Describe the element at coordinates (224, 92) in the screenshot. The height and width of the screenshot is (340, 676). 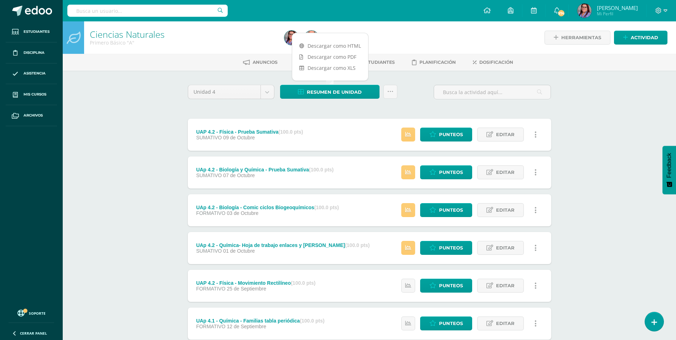
I see `span: Unidad 4` at that location.